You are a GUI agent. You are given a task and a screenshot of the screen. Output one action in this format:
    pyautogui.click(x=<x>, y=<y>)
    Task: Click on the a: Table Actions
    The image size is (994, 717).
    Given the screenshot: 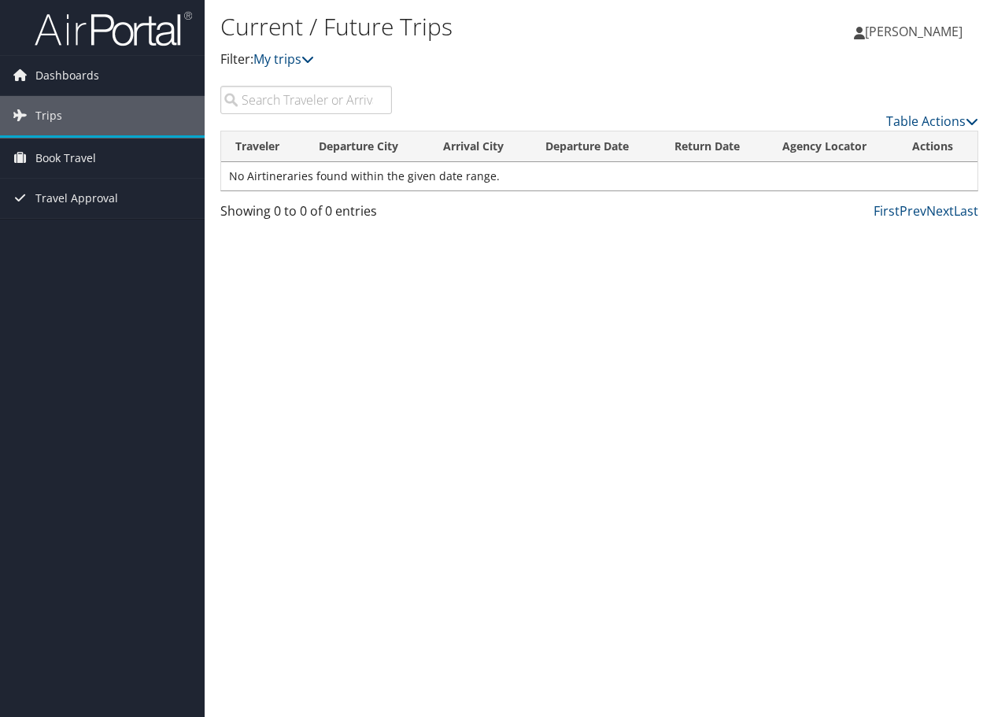 What is the action you would take?
    pyautogui.click(x=932, y=121)
    